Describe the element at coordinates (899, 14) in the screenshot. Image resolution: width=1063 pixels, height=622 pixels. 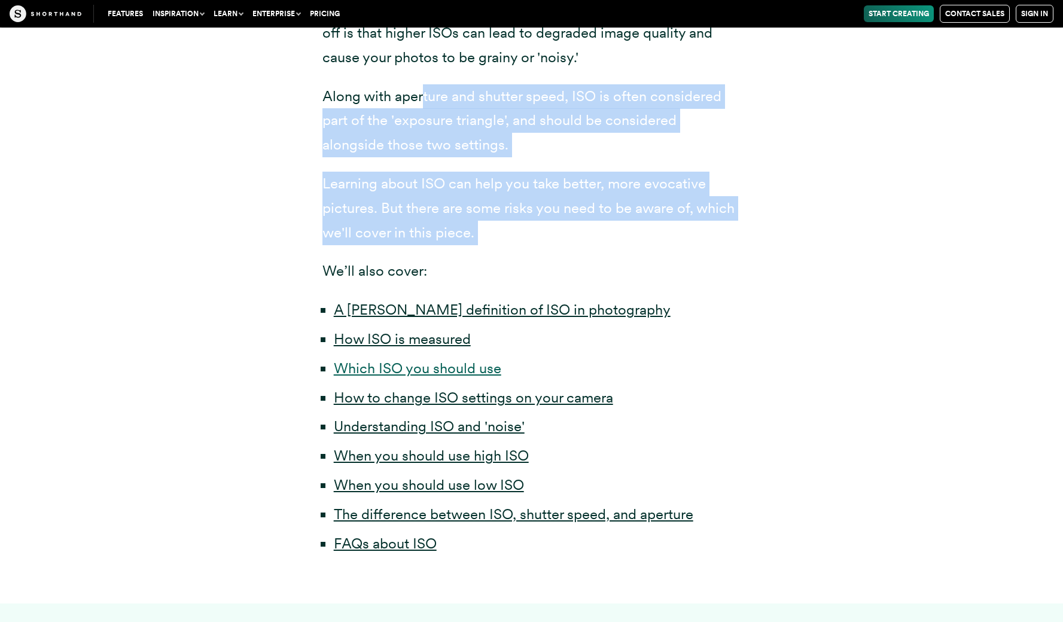
I see `a: Start Creating` at that location.